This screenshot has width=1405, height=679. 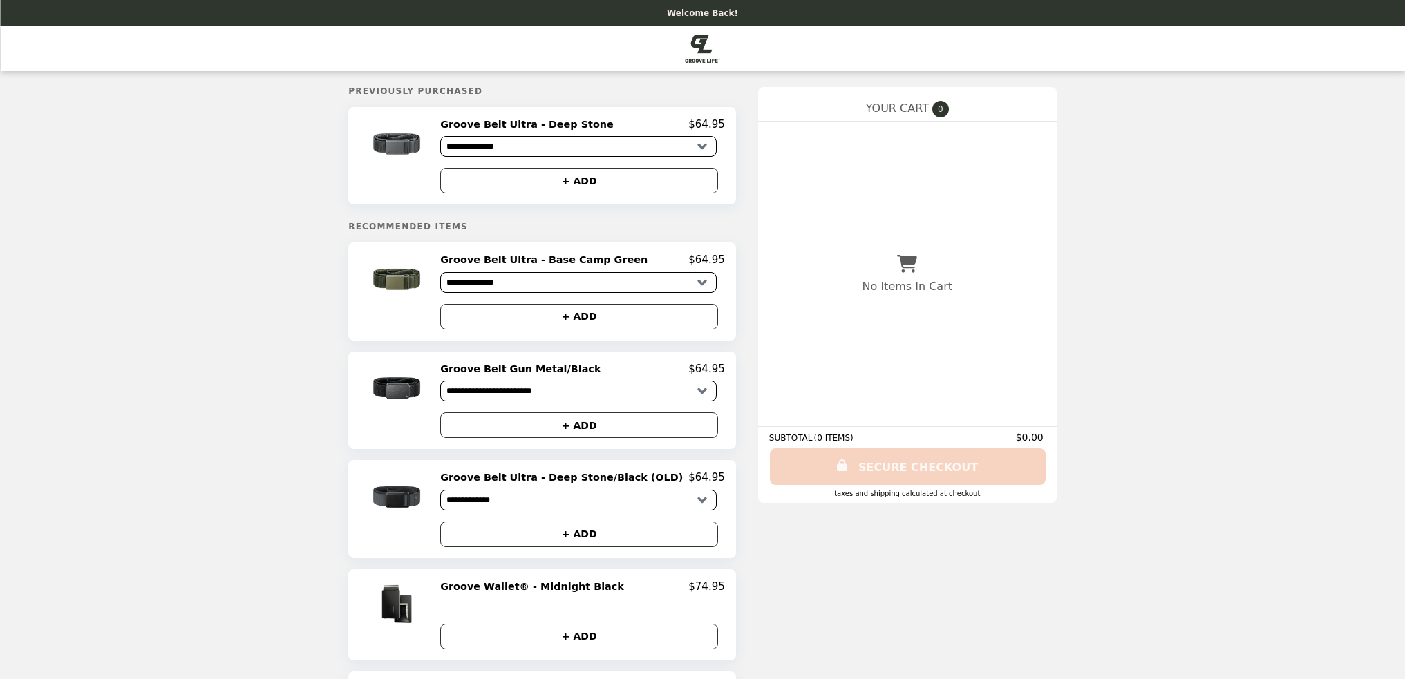 What do you see at coordinates (564, 478) in the screenshot?
I see `h2: Groove Belt Ultra - Deep Stone/Black (OLD)` at bounding box center [564, 478].